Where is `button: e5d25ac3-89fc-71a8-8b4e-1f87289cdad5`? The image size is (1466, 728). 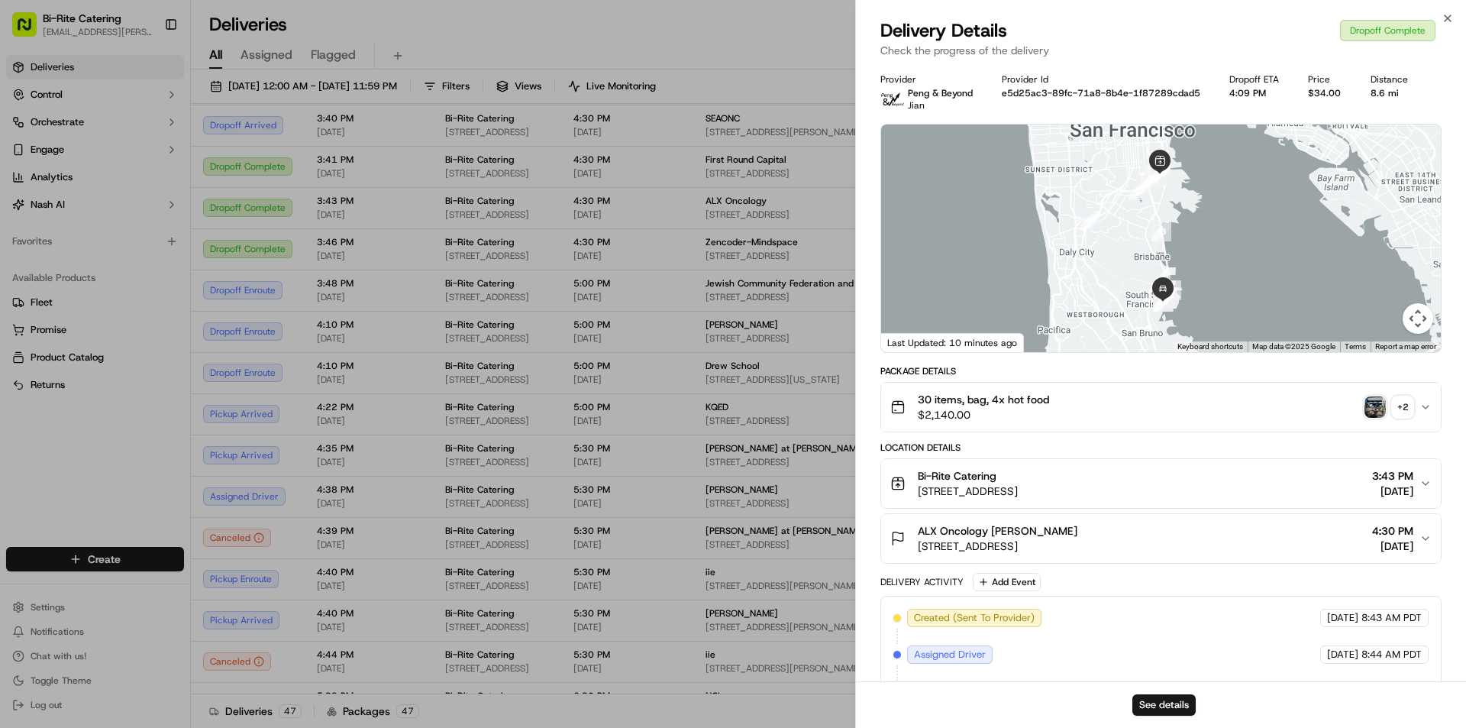
button: e5d25ac3-89fc-71a8-8b4e-1f87289cdad5 is located at coordinates (1101, 93).